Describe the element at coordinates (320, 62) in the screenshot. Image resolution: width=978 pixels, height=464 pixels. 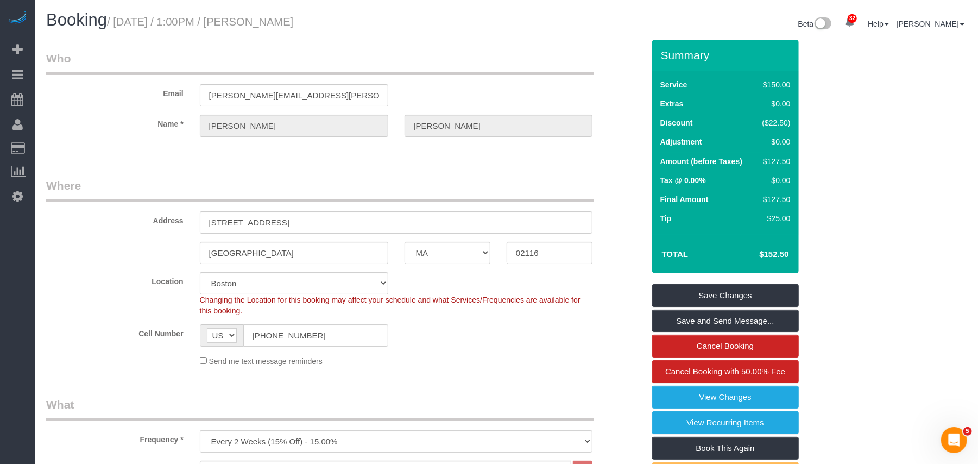
I see `legend: Who` at that location.